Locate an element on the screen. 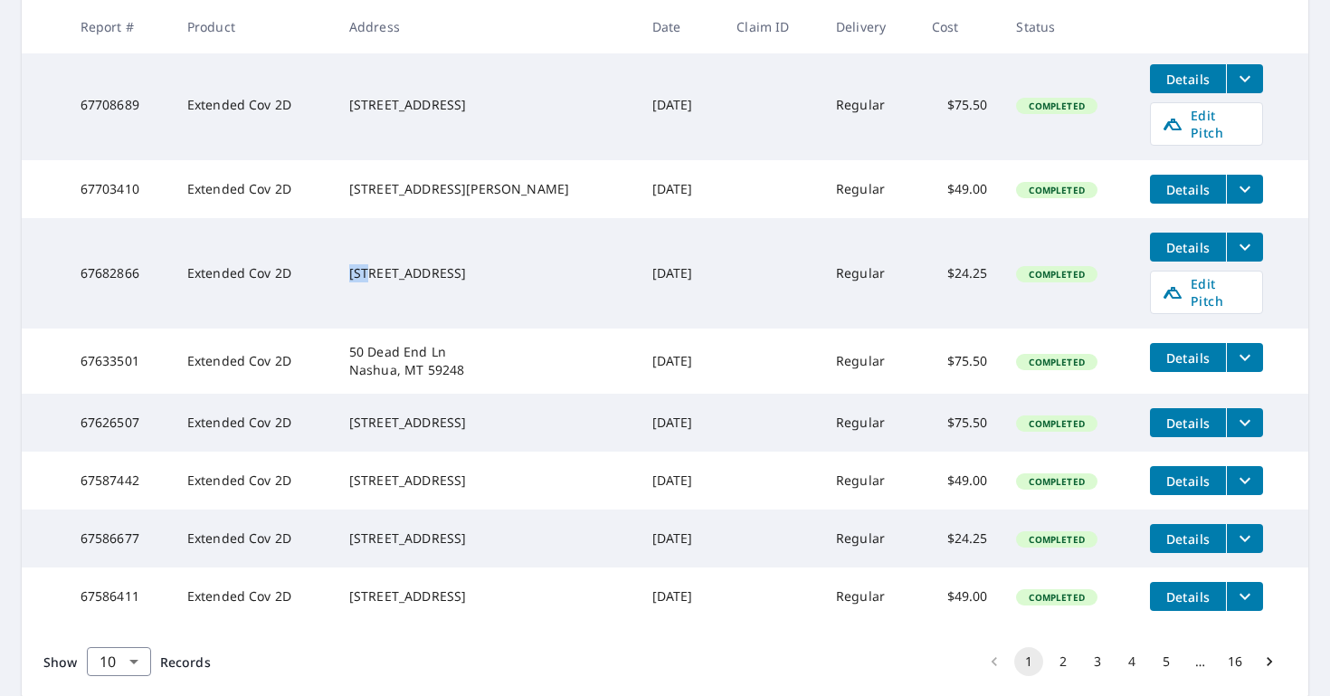  button: Go to next page is located at coordinates (1270, 662).